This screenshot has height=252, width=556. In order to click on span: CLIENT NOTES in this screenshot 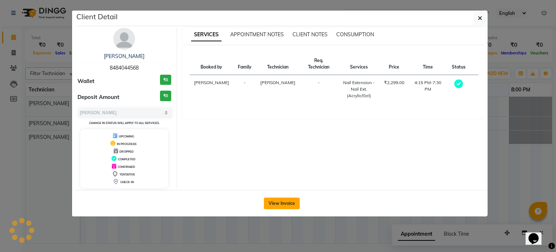, I will do `click(310, 34)`.